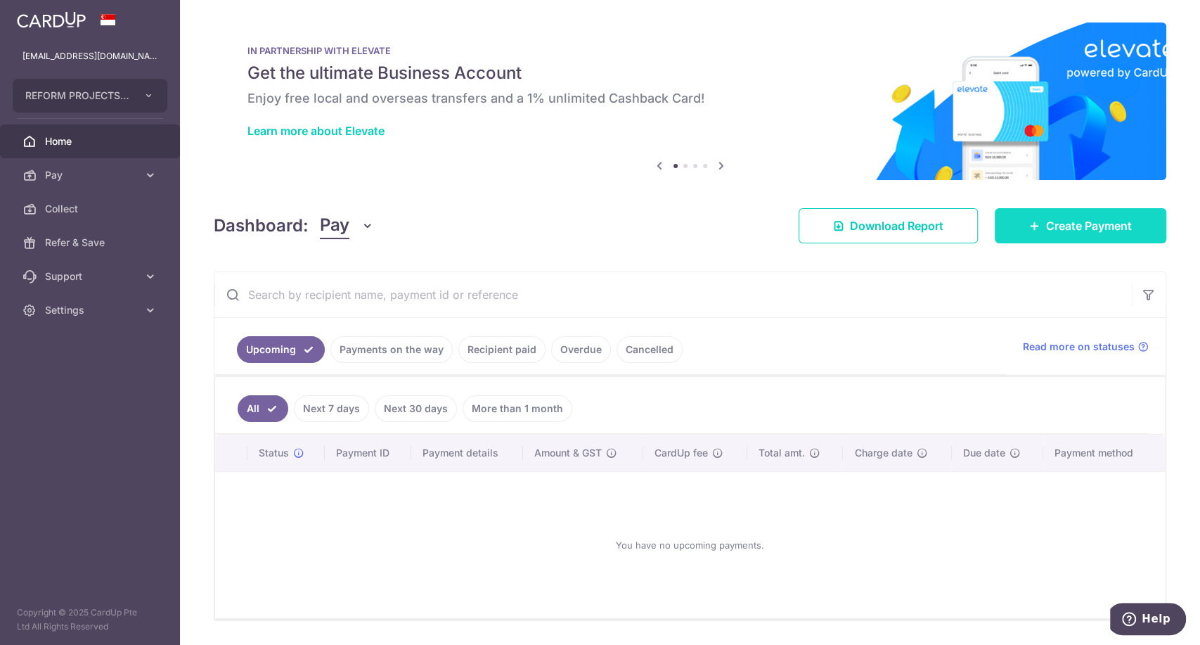 The height and width of the screenshot is (645, 1200). I want to click on p: IN PARTNERSHIP WITH ELEVATE, so click(690, 51).